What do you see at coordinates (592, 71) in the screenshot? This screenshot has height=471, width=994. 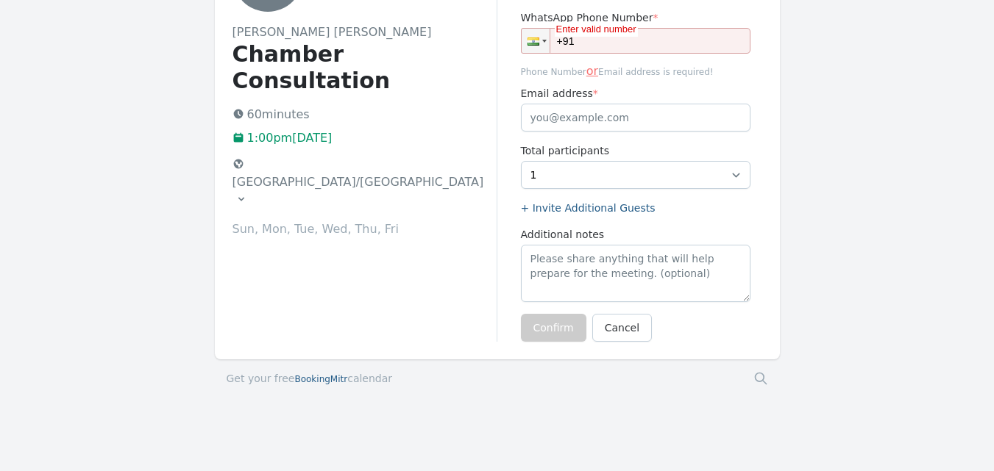 I see `span: or` at bounding box center [592, 71].